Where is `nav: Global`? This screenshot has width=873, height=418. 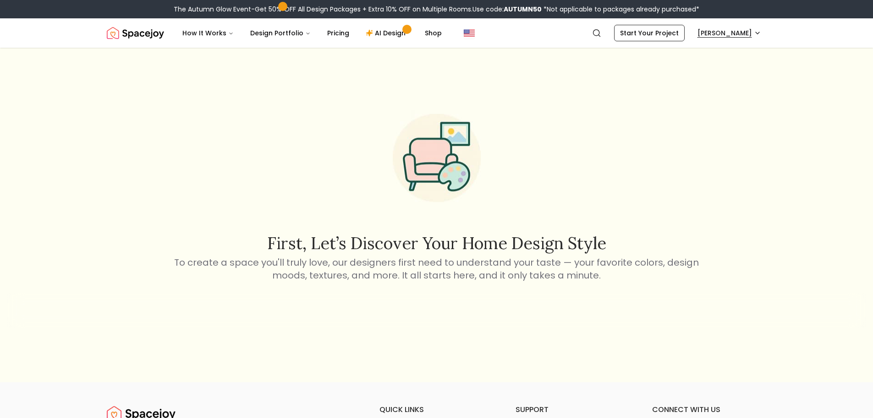
nav: Global is located at coordinates (437, 33).